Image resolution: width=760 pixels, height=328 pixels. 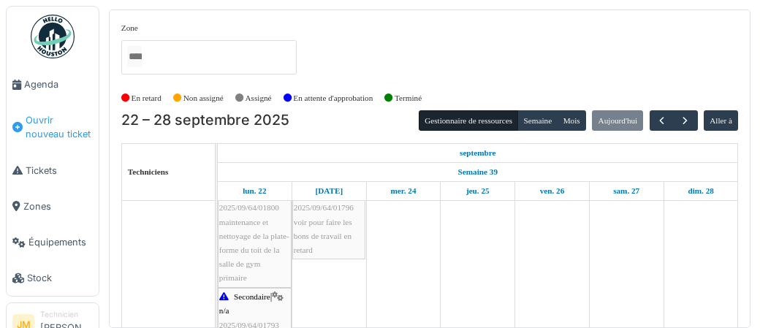 I want to click on button: Suivant, so click(x=685, y=121).